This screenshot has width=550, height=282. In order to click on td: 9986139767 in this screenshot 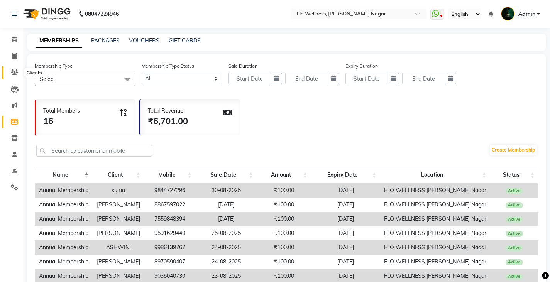, I will do `click(170, 248)`.